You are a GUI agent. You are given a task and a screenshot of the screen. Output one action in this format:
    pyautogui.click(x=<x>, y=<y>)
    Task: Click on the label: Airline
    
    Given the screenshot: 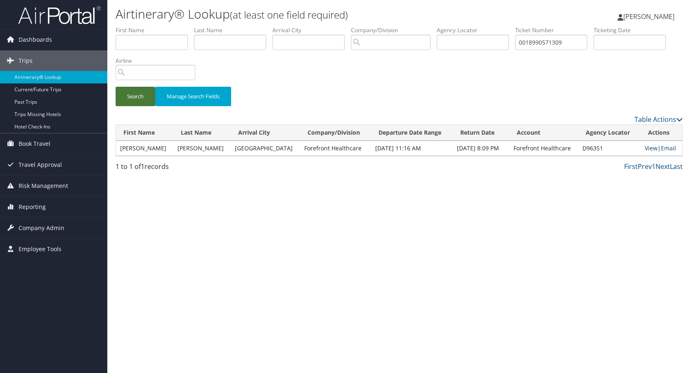 What is the action you would take?
    pyautogui.click(x=158, y=61)
    